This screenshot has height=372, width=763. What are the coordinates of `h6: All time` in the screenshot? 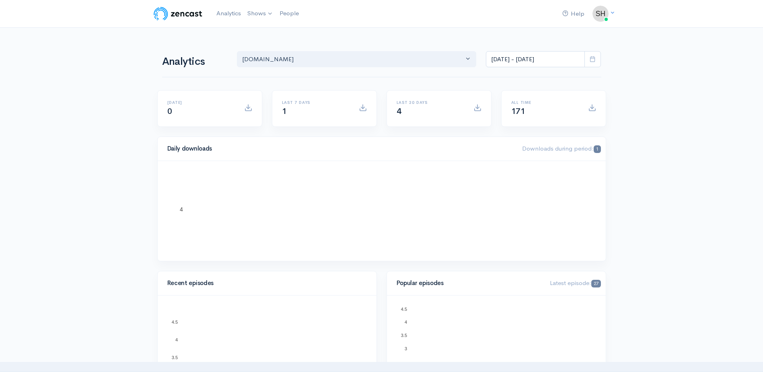 It's located at (545, 102).